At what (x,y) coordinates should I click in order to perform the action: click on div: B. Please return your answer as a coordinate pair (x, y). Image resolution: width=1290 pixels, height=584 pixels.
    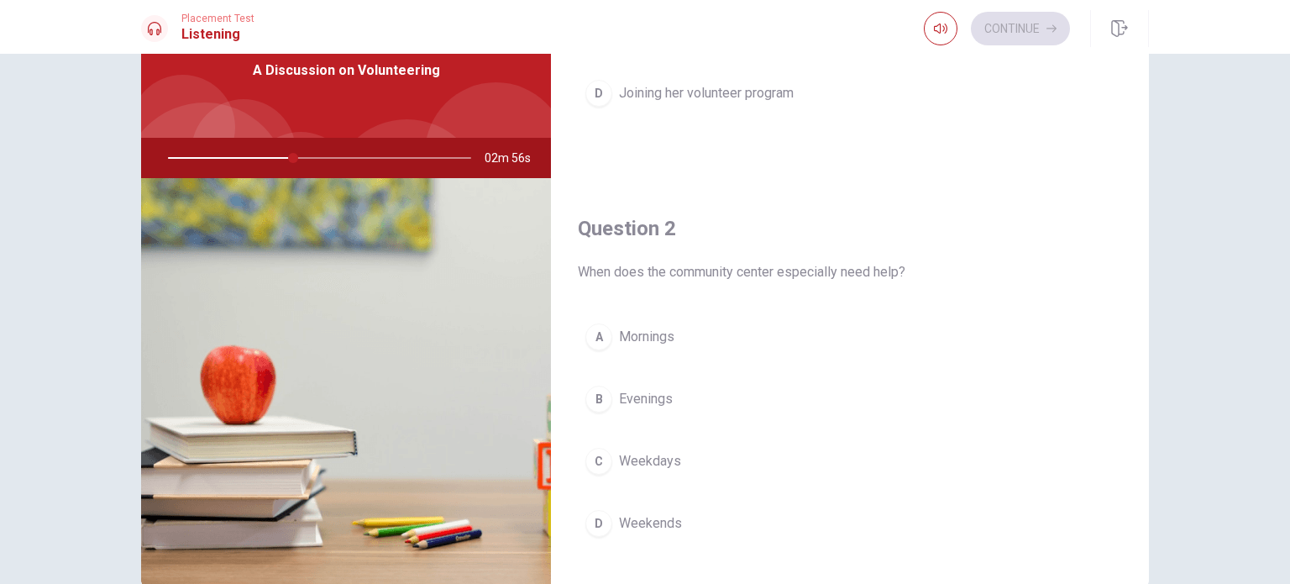
    Looking at the image, I should click on (599, 399).